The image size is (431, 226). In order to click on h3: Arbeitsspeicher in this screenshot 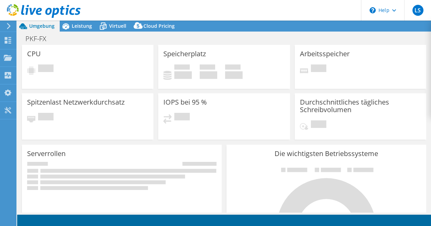, I will do `click(325, 54)`.